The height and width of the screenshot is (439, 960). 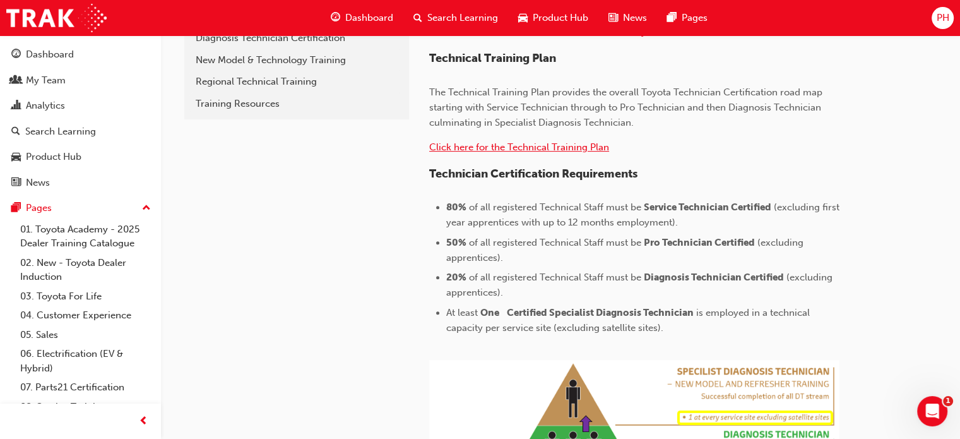 I want to click on div: Regional Technical Training, so click(x=297, y=81).